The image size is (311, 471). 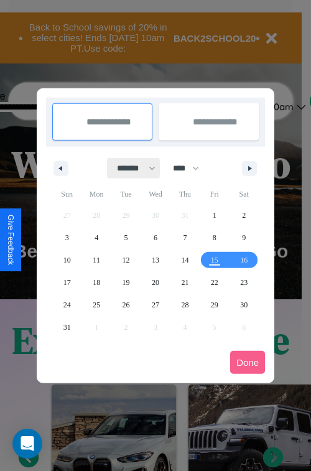 I want to click on button: 14, so click(x=185, y=260).